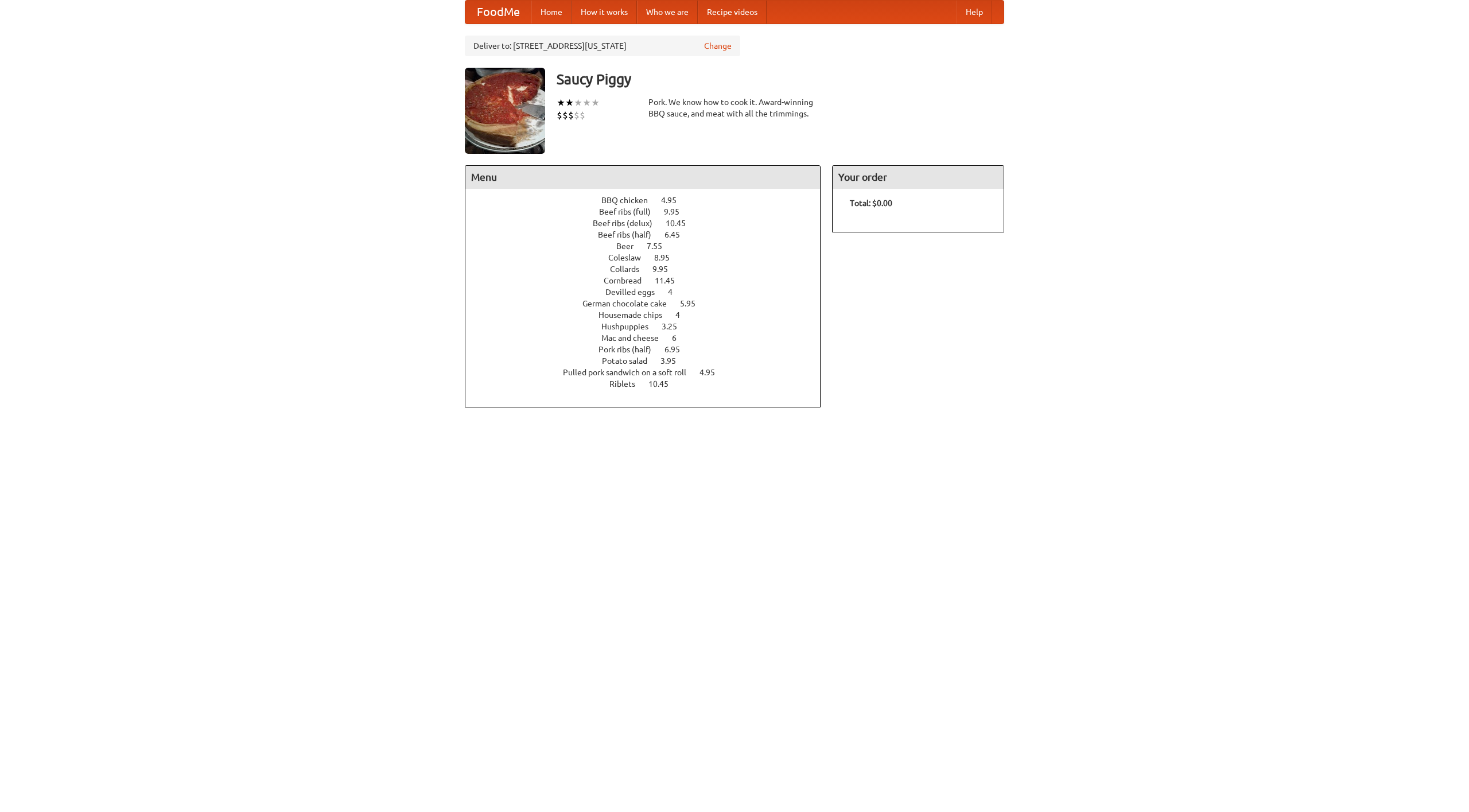 The height and width of the screenshot is (812, 1469). What do you see at coordinates (650, 360) in the screenshot?
I see `a: Potato salad 3.95` at bounding box center [650, 360].